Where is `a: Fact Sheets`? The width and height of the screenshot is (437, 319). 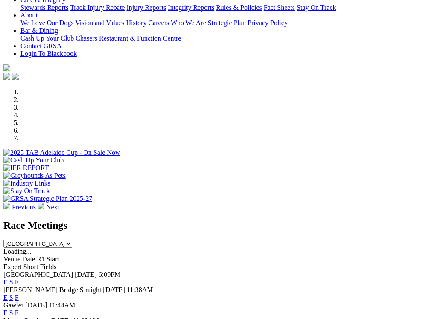 a: Fact Sheets is located at coordinates (279, 7).